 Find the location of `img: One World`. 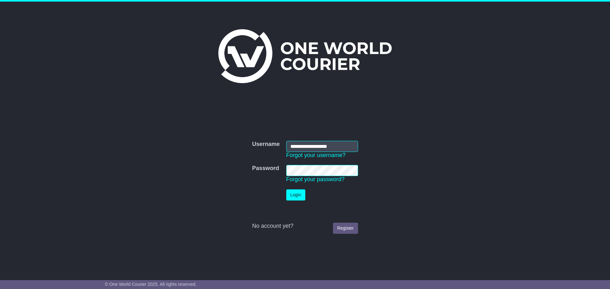

img: One World is located at coordinates (305, 56).